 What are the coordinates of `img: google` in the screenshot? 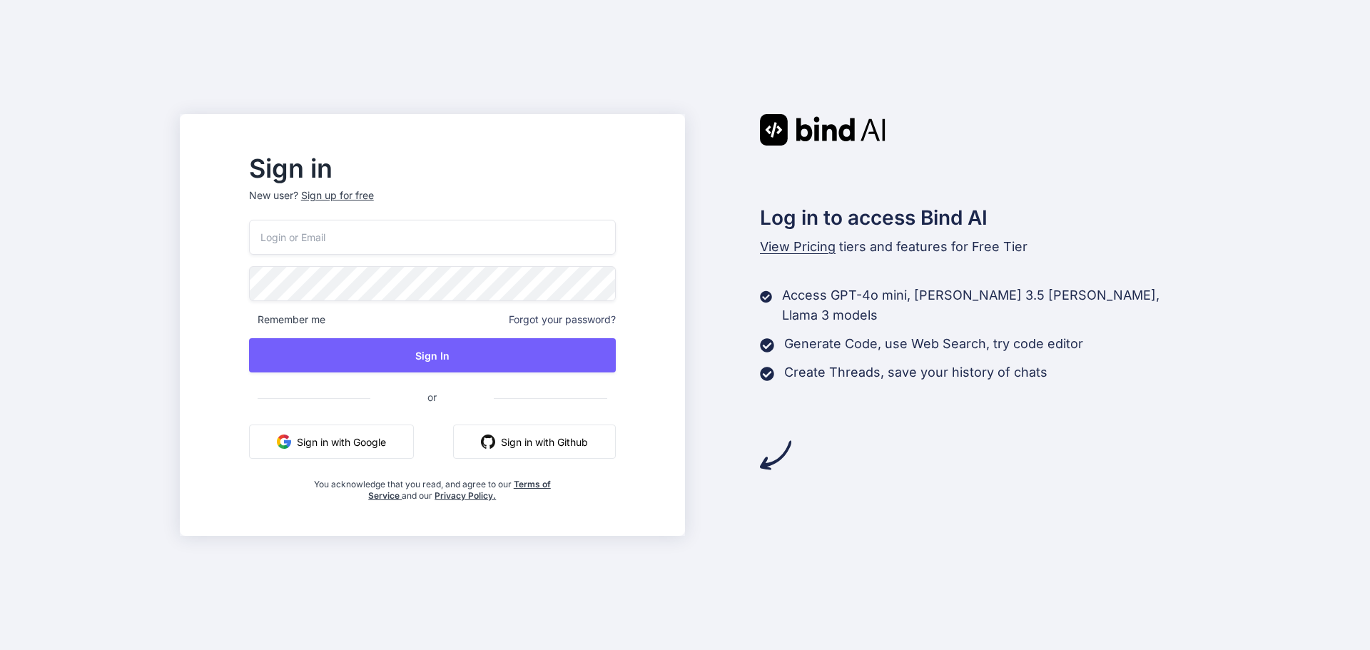 It's located at (284, 442).